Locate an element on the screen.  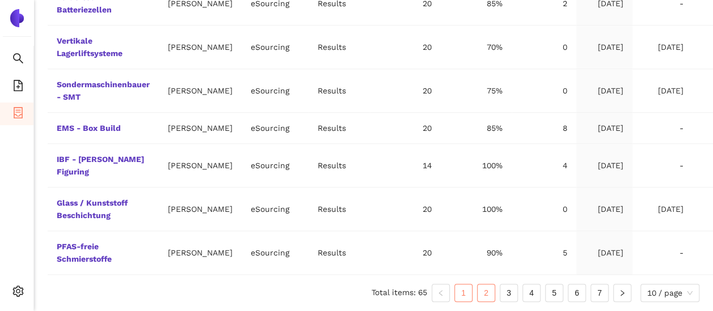
button: right is located at coordinates (622, 293).